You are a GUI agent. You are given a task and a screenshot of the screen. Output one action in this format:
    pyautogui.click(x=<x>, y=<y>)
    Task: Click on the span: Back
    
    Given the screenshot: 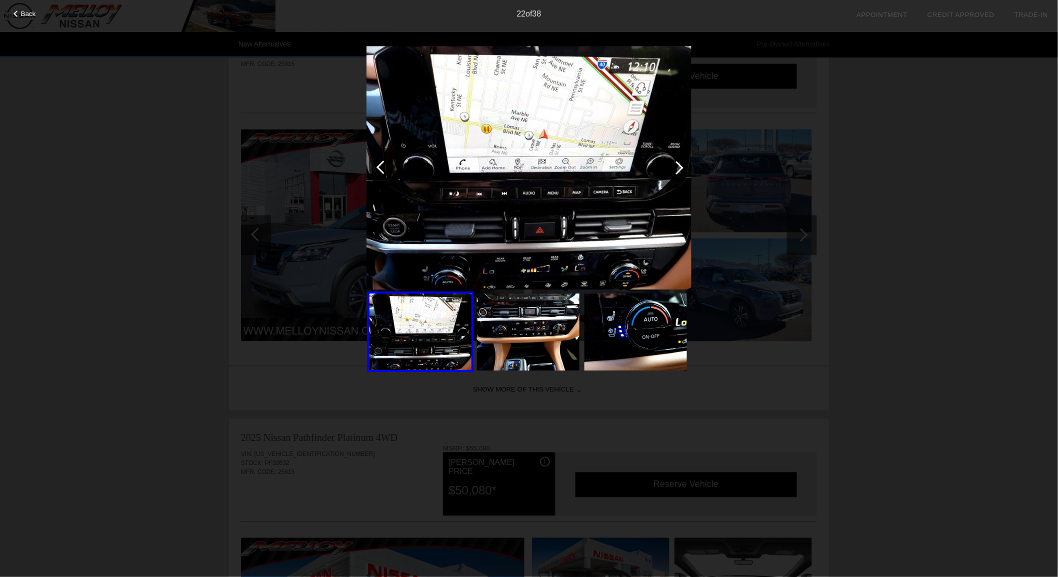 What is the action you would take?
    pyautogui.click(x=28, y=13)
    